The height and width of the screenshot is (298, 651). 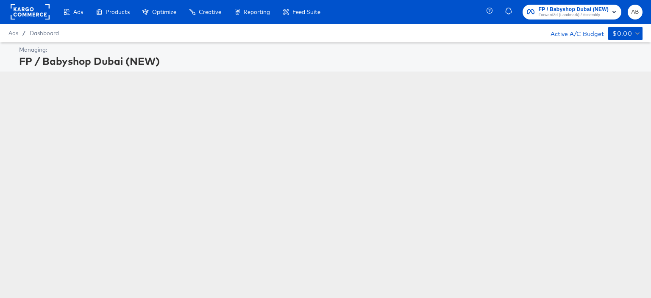 I want to click on span: Products, so click(x=117, y=12).